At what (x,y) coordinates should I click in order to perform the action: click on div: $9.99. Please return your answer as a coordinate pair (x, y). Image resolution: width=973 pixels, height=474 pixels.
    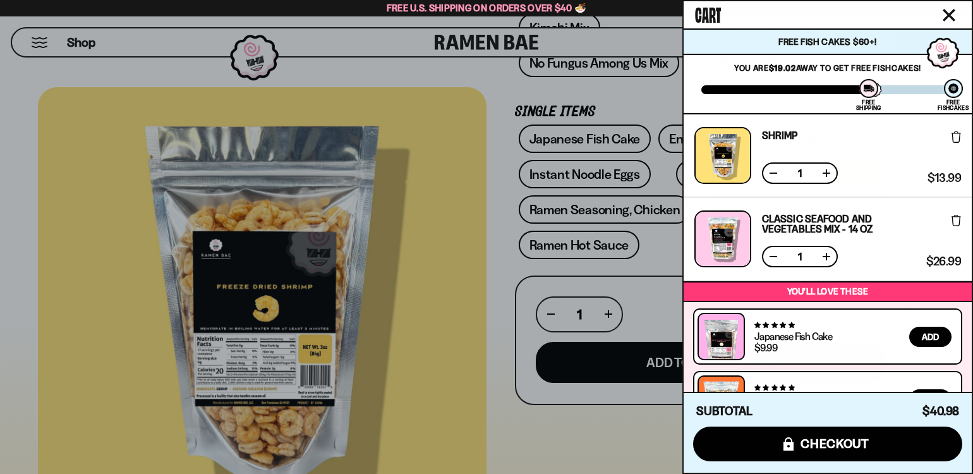
    Looking at the image, I should click on (766, 347).